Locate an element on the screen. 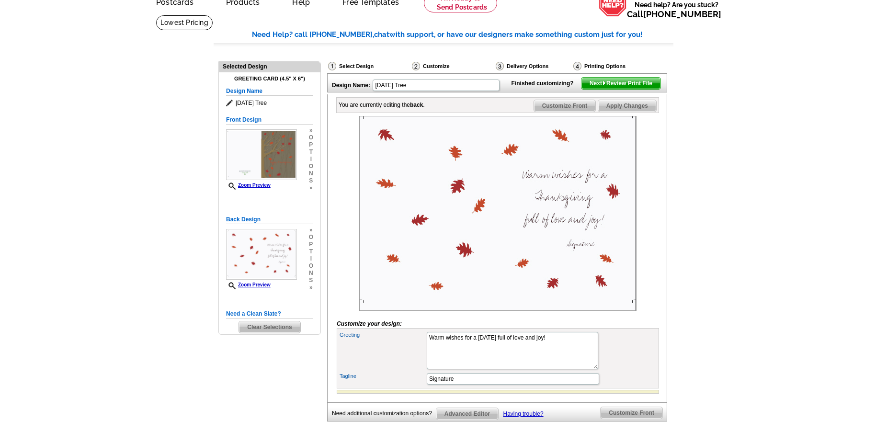 The image size is (887, 444). div: Select Design is located at coordinates (369, 67).